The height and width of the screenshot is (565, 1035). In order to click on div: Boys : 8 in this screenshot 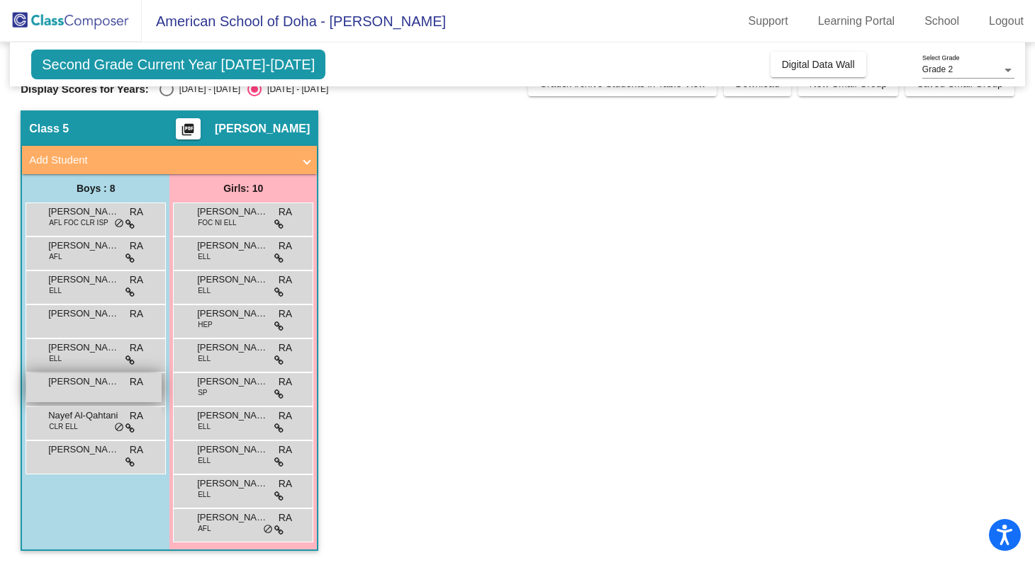, I will do `click(96, 188)`.